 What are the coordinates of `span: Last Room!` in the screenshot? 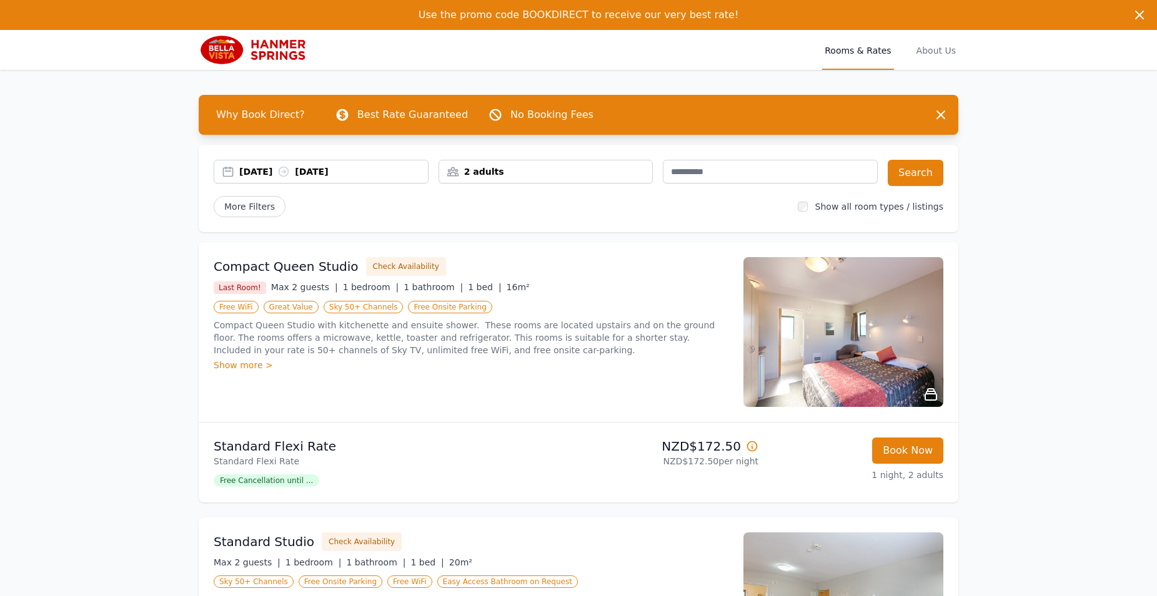 It's located at (240, 288).